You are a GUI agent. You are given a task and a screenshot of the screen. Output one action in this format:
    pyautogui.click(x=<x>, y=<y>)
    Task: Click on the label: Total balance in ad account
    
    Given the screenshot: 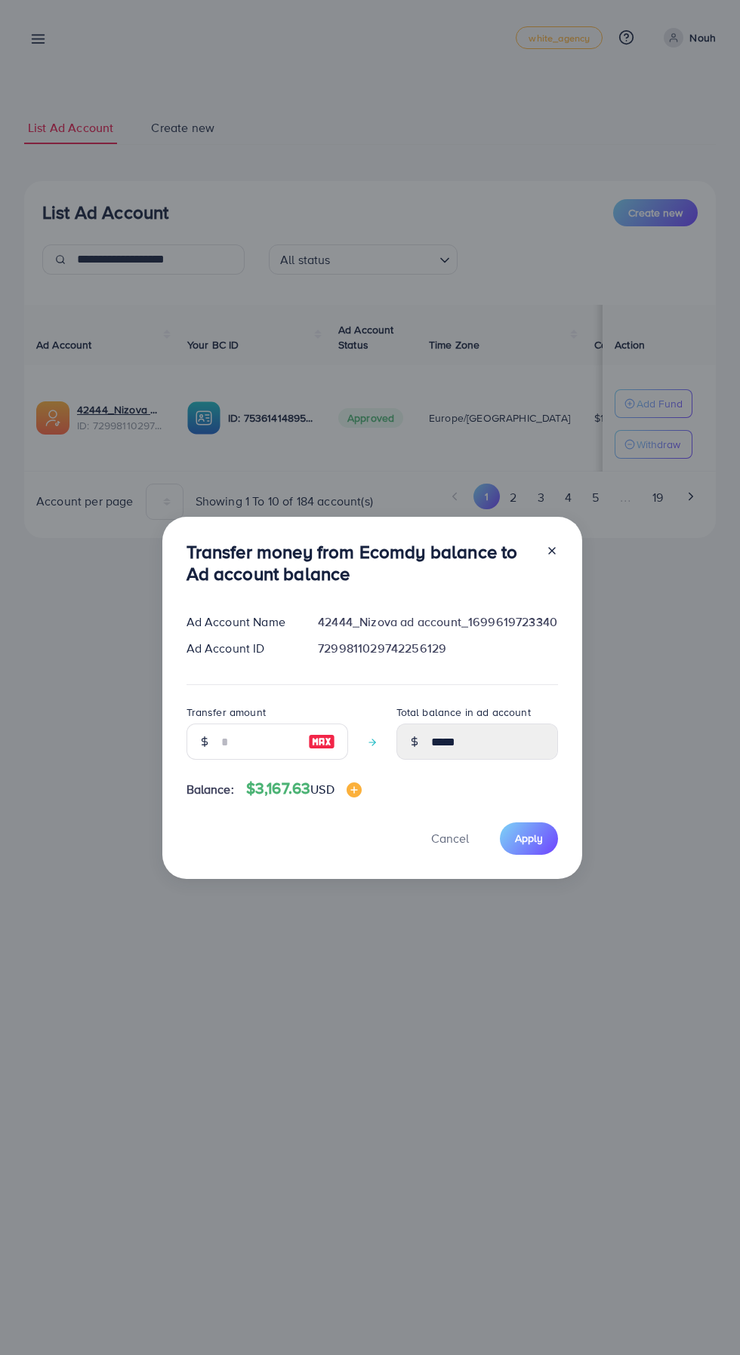 What is the action you would take?
    pyautogui.click(x=463, y=712)
    